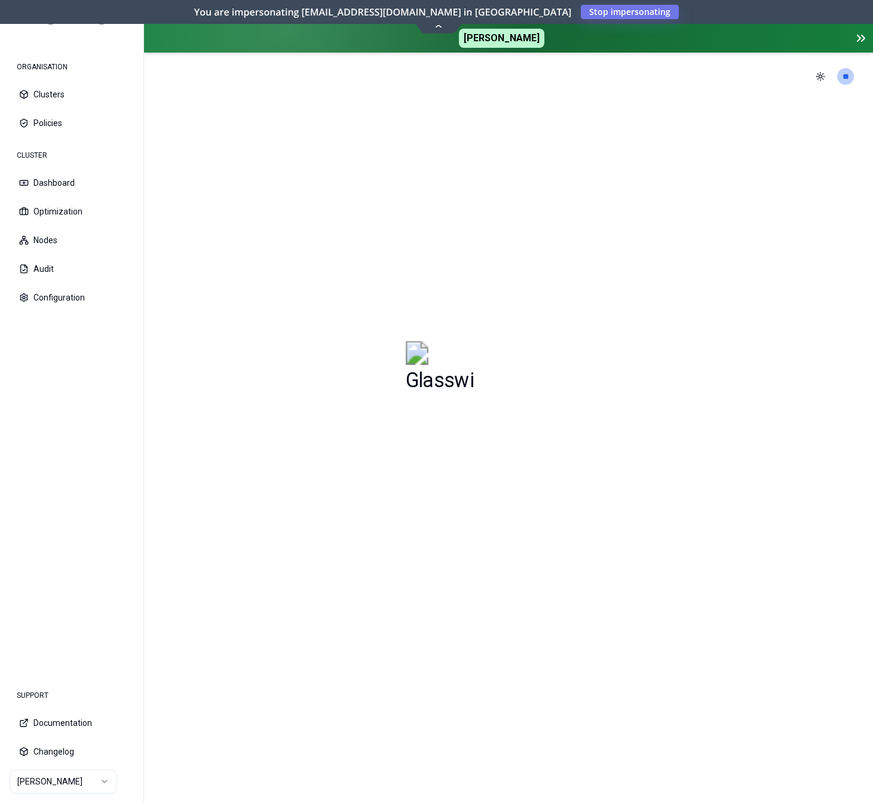  Describe the element at coordinates (72, 123) in the screenshot. I see `button: Policies` at that location.